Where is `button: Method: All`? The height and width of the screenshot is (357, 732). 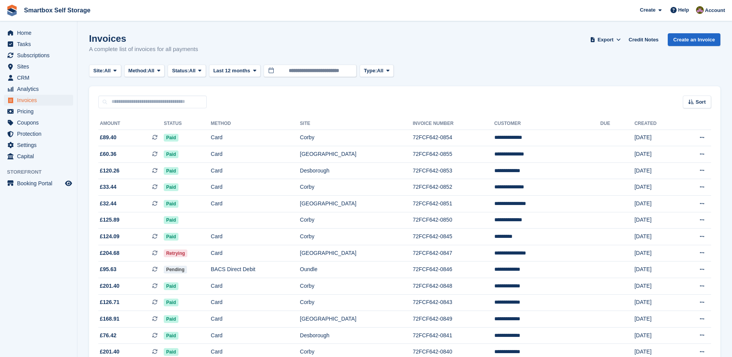
button: Method: All is located at coordinates (144, 71).